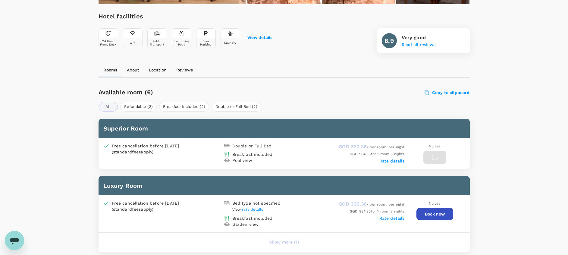 The height and width of the screenshot is (255, 568). Describe the element at coordinates (284, 186) in the screenshot. I see `h6: Luxury Room` at that location.